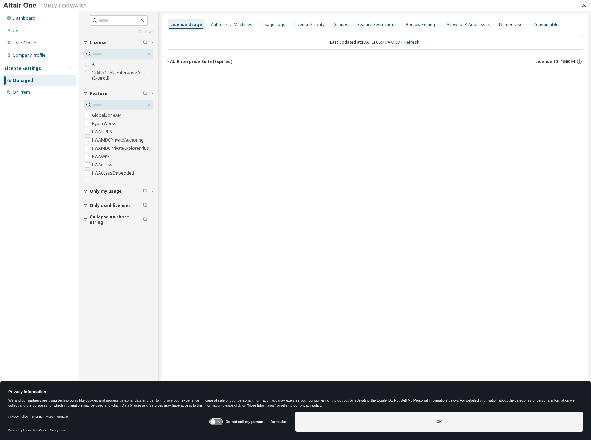 This screenshot has width=591, height=440. Describe the element at coordinates (377, 25) in the screenshot. I see `div: Feature Restrictions` at that location.